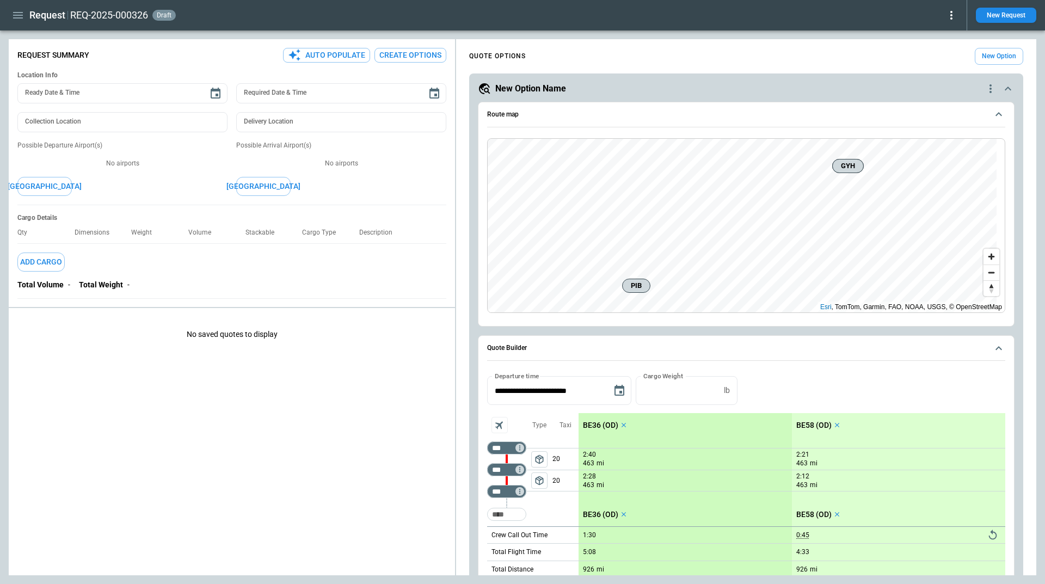 Image resolution: width=1045 pixels, height=584 pixels. Describe the element at coordinates (742, 226) in the screenshot. I see `canvas: Map` at that location.